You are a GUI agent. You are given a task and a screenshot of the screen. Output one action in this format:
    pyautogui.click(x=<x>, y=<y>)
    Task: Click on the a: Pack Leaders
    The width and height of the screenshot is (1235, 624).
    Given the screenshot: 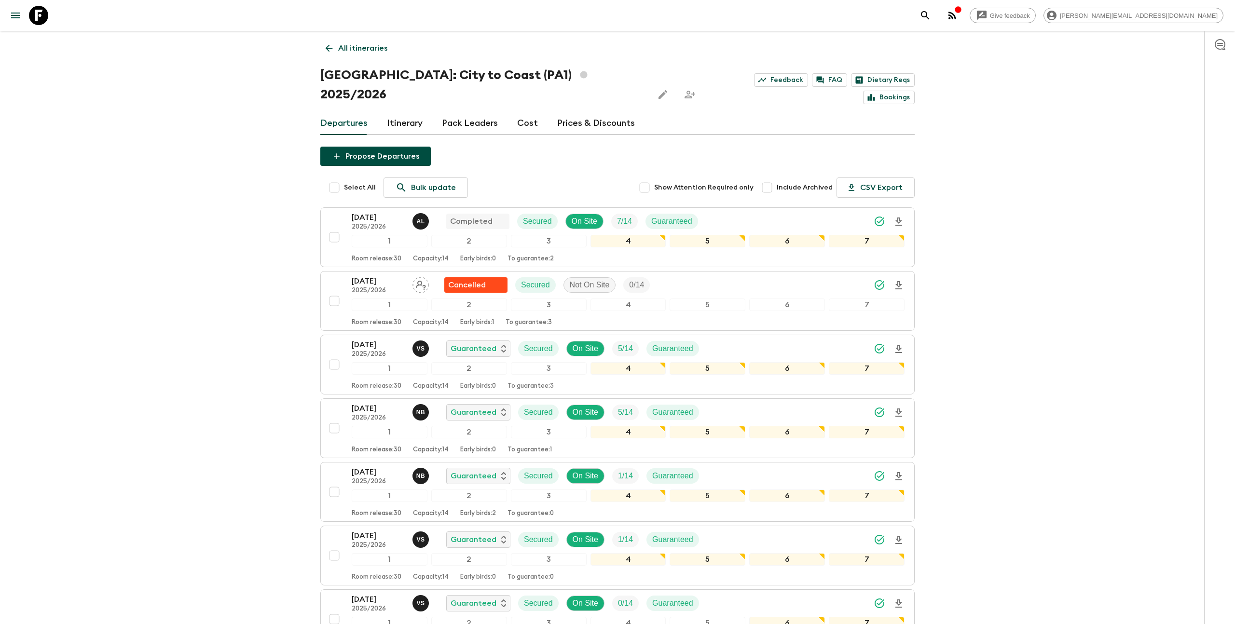 What is the action you would take?
    pyautogui.click(x=470, y=123)
    